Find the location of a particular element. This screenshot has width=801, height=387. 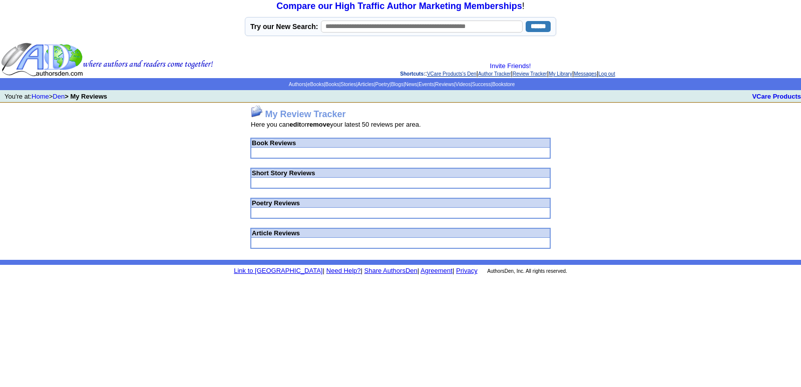

a: Success is located at coordinates (482, 84).